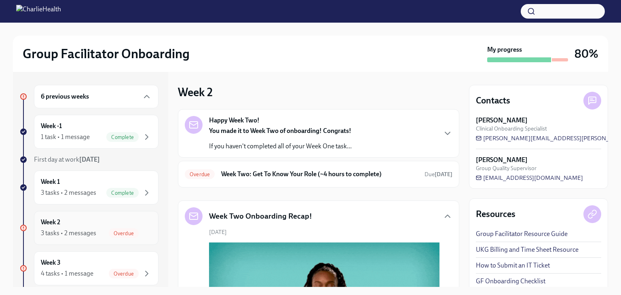 The height and width of the screenshot is (295, 621). Describe the element at coordinates (505, 50) in the screenshot. I see `strong: My progress` at that location.